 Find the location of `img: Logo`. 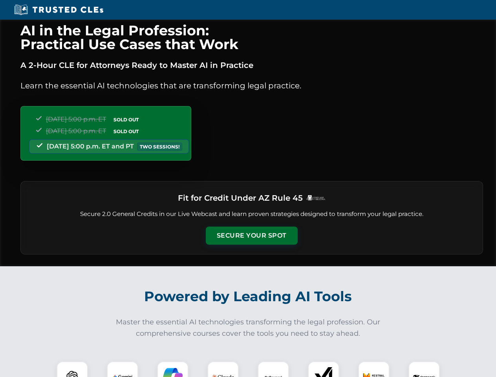

img: Logo is located at coordinates (316, 198).